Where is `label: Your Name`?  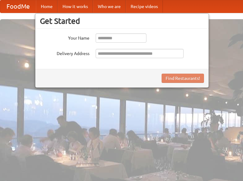
label: Your Name is located at coordinates (65, 37).